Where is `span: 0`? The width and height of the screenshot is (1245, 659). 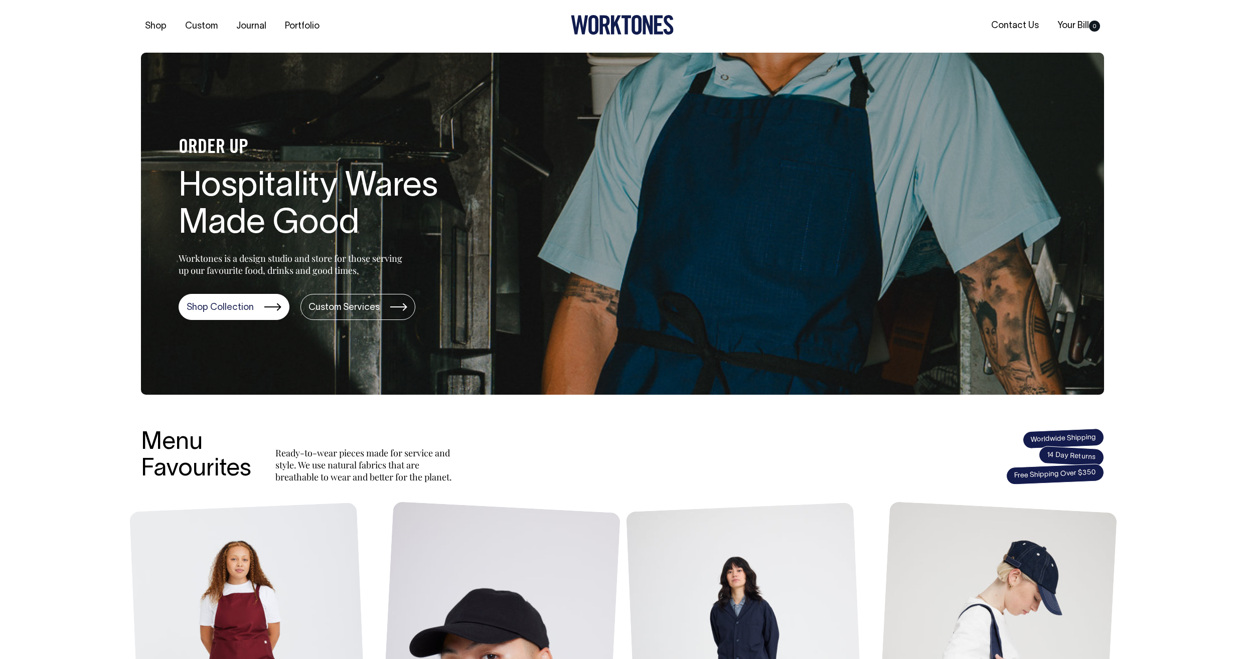 span: 0 is located at coordinates (1095, 26).